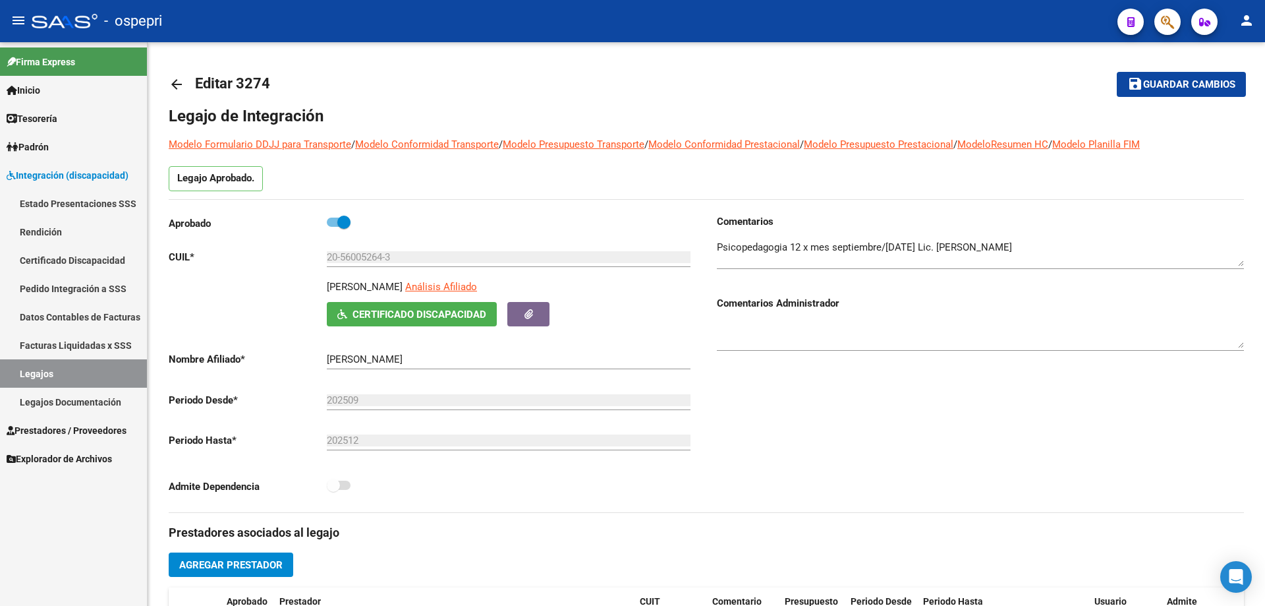 The image size is (1265, 606). Describe the element at coordinates (28, 147) in the screenshot. I see `span: Padrón` at that location.